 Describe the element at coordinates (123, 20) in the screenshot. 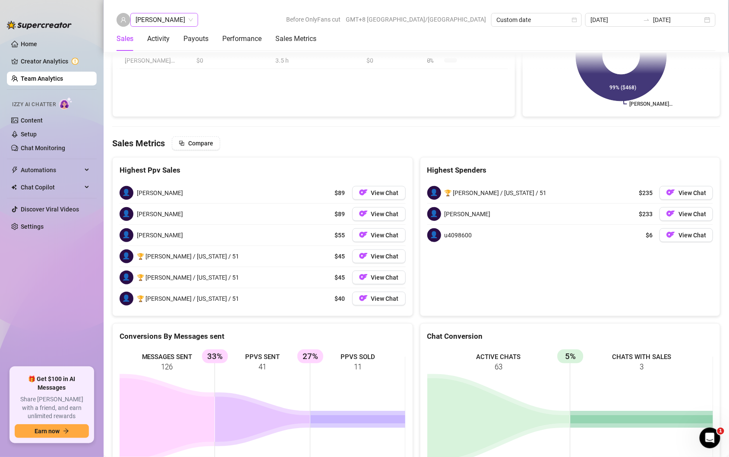

I see `span: user` at that location.